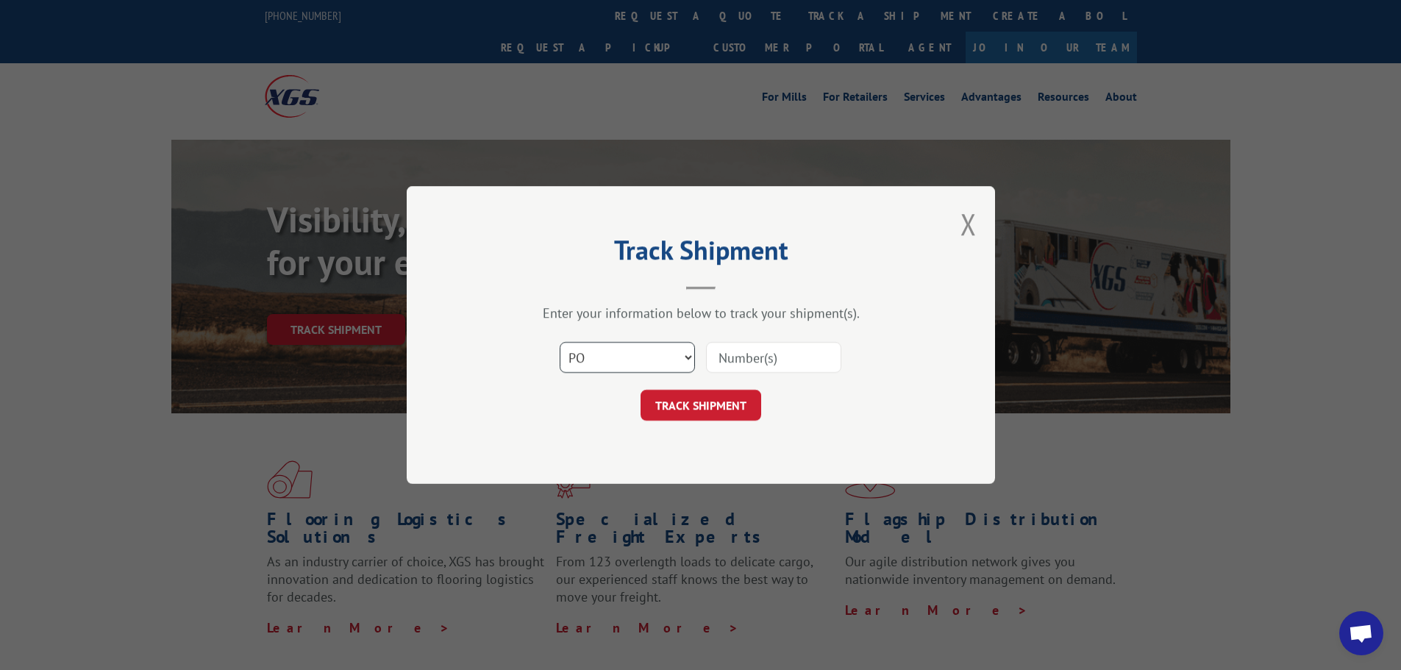 The height and width of the screenshot is (670, 1401). What do you see at coordinates (774, 357) in the screenshot?
I see `input: Number(s)` at bounding box center [774, 357].